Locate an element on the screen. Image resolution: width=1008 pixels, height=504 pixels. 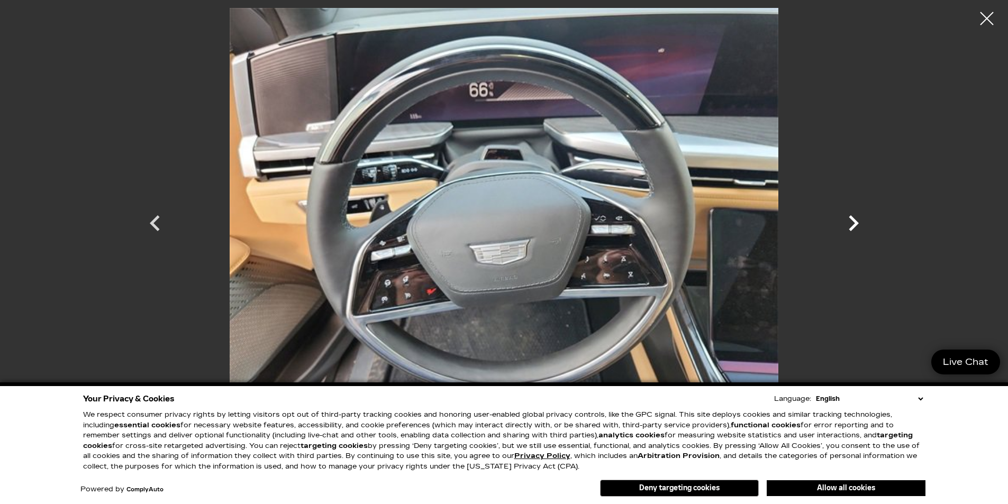
div: Powered by is located at coordinates (122, 489).